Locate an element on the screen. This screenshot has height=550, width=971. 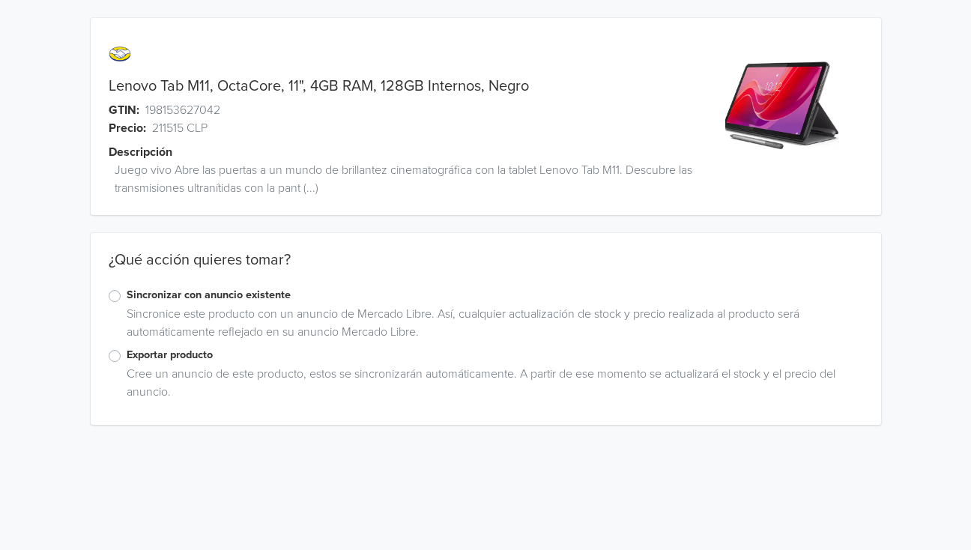
label: Exportar producto is located at coordinates (495, 355).